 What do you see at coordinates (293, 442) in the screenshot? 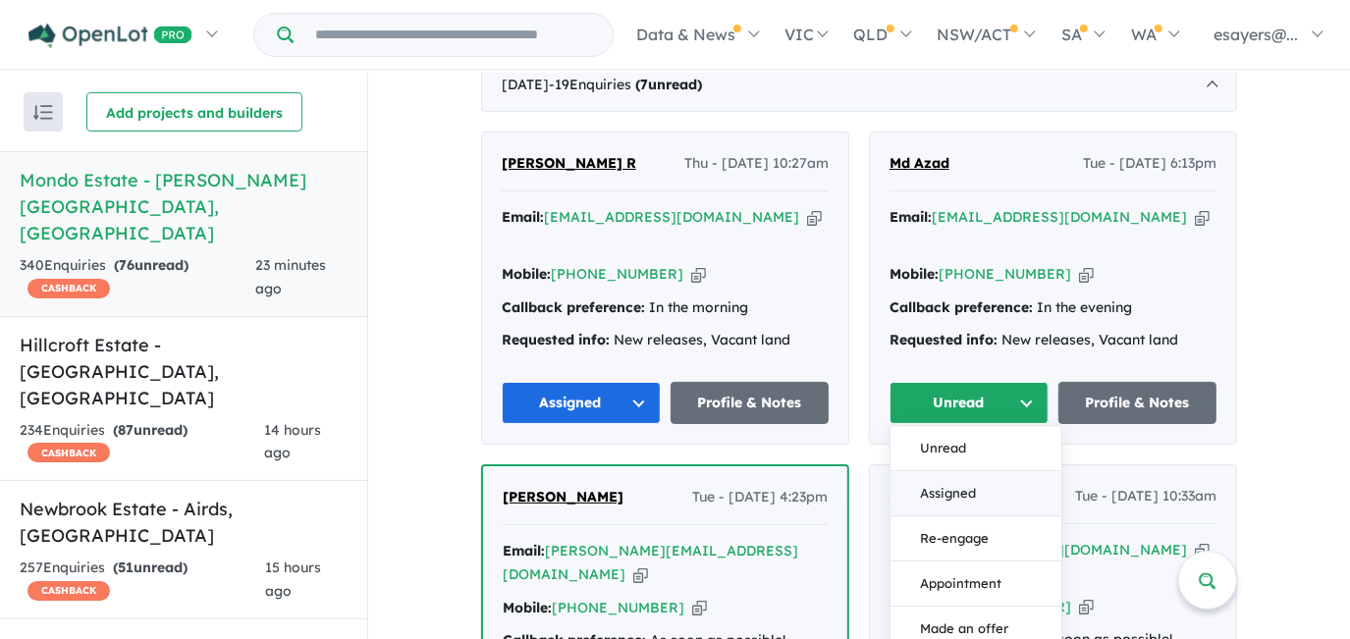
I see `span: 14 hours ago` at bounding box center [293, 442].